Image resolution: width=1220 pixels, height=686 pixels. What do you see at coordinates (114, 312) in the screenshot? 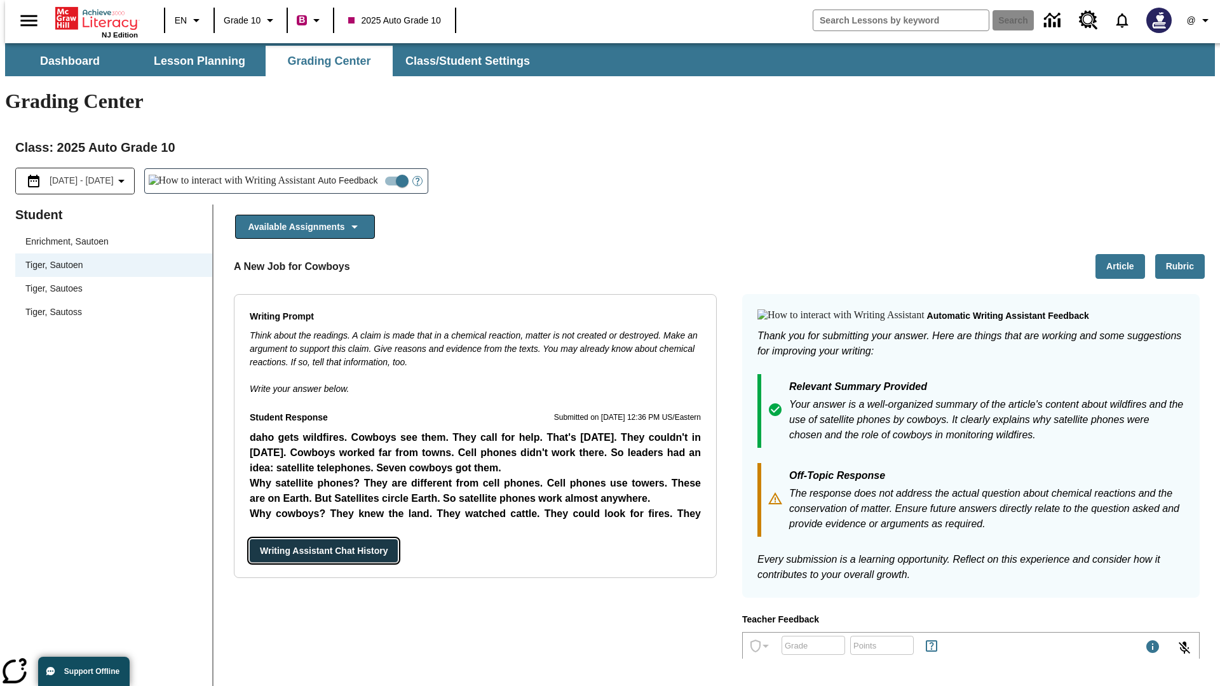
I see `div: Tiger, Sautoss` at bounding box center [114, 312].